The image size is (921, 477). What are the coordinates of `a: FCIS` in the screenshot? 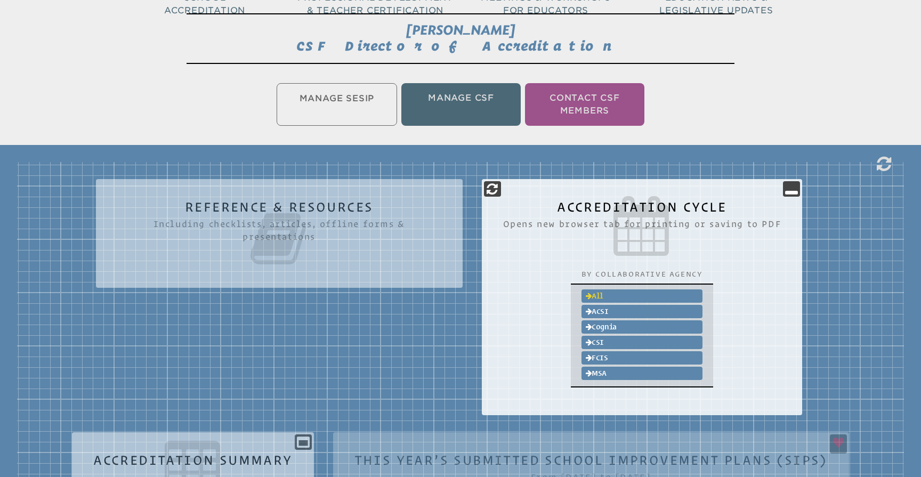 It's located at (642, 358).